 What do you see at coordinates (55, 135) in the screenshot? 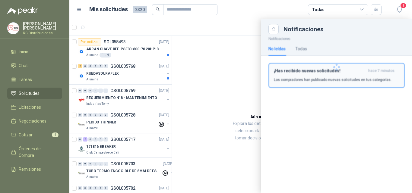
I see `span: 4` at bounding box center [55, 135].